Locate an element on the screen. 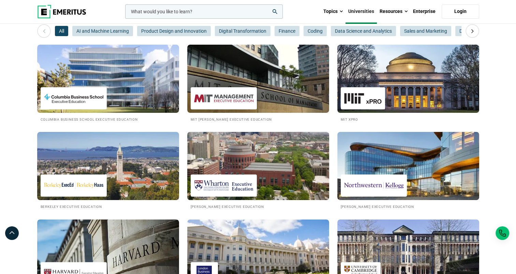 This screenshot has width=516, height=274. button: Sales and Marketing is located at coordinates (425, 31).